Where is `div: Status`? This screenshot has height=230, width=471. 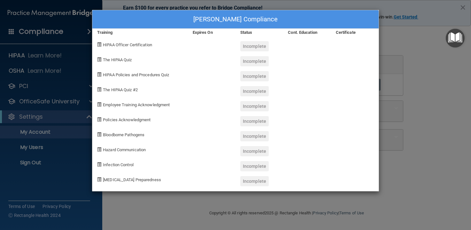
div: Status is located at coordinates (259, 33).